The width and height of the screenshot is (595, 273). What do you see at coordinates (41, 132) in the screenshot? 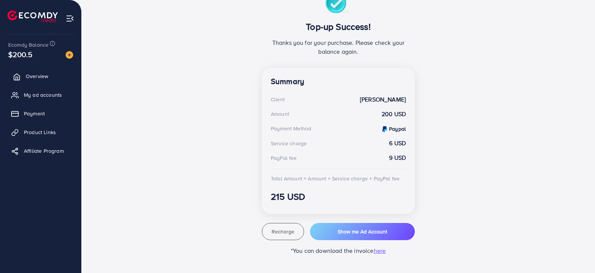
I see `a: Product Links` at bounding box center [41, 132].